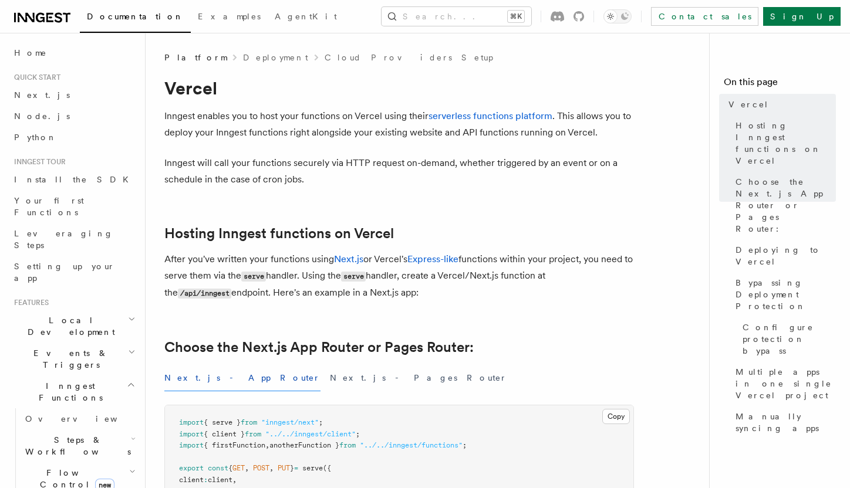 The image size is (850, 488). Describe the element at coordinates (490, 116) in the screenshot. I see `a: serverless functions platform` at that location.